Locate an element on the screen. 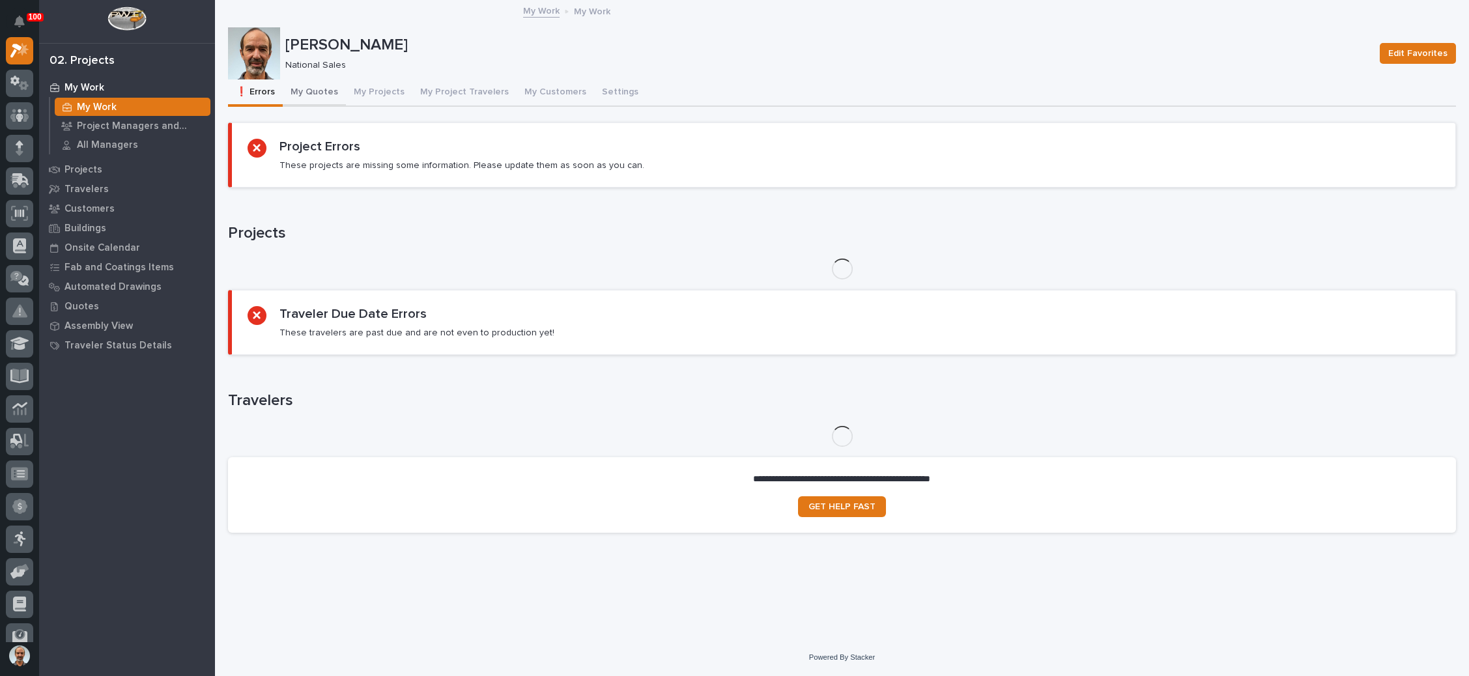  p: National Sales is located at coordinates (825, 65).